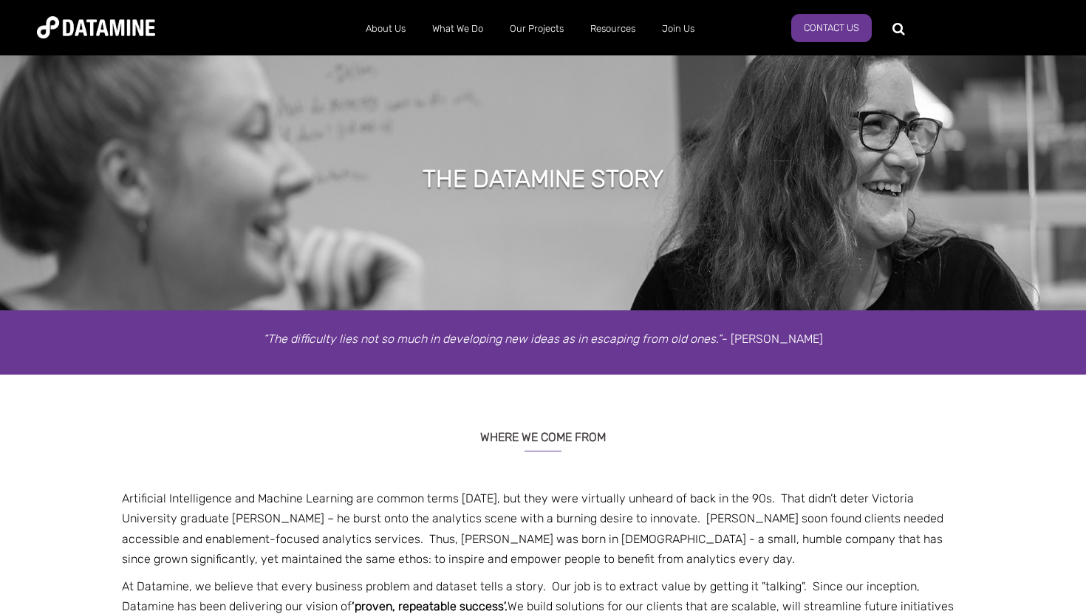 The image size is (1086, 614). I want to click on a: About Us, so click(386, 29).